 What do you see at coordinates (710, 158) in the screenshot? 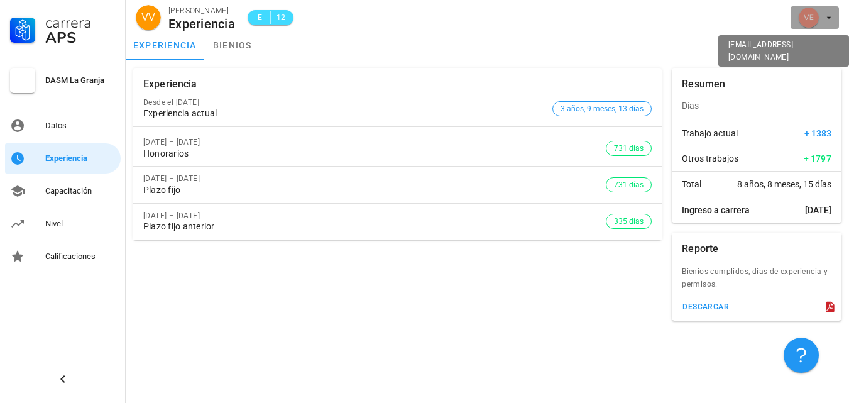
I see `span: Otros trabajos` at bounding box center [710, 158].